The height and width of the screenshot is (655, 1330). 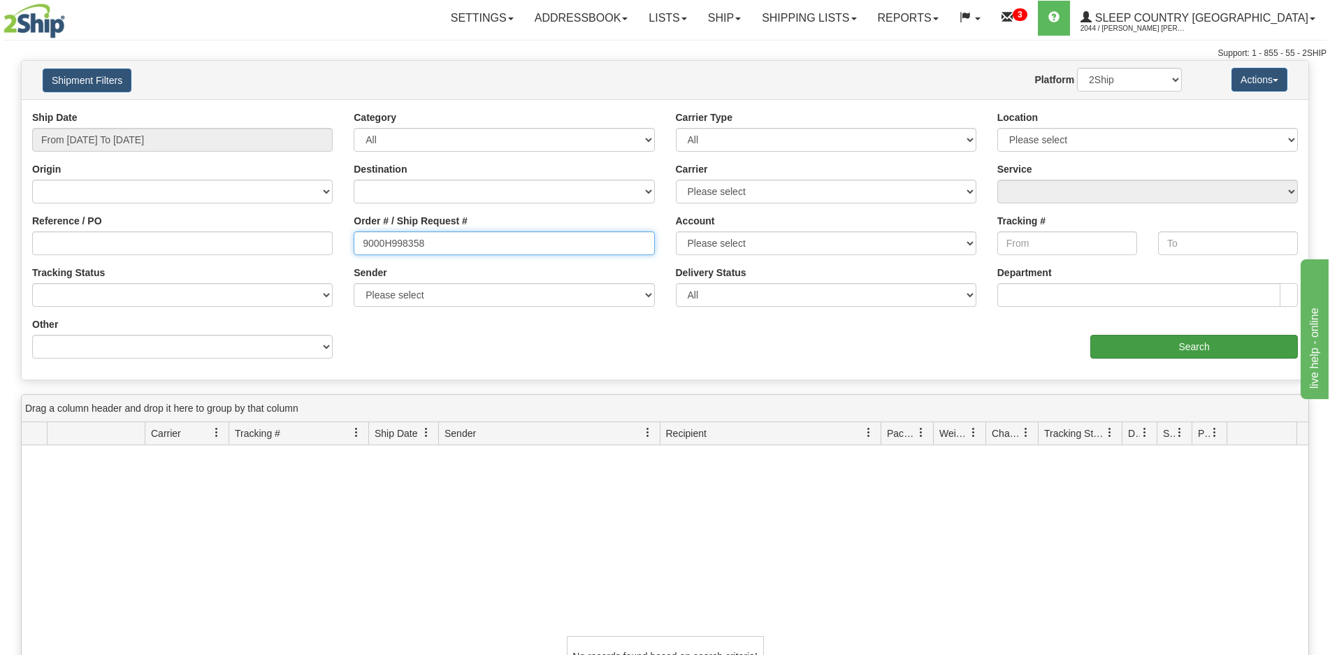 I want to click on a: Charge filter column settings, so click(x=1026, y=433).